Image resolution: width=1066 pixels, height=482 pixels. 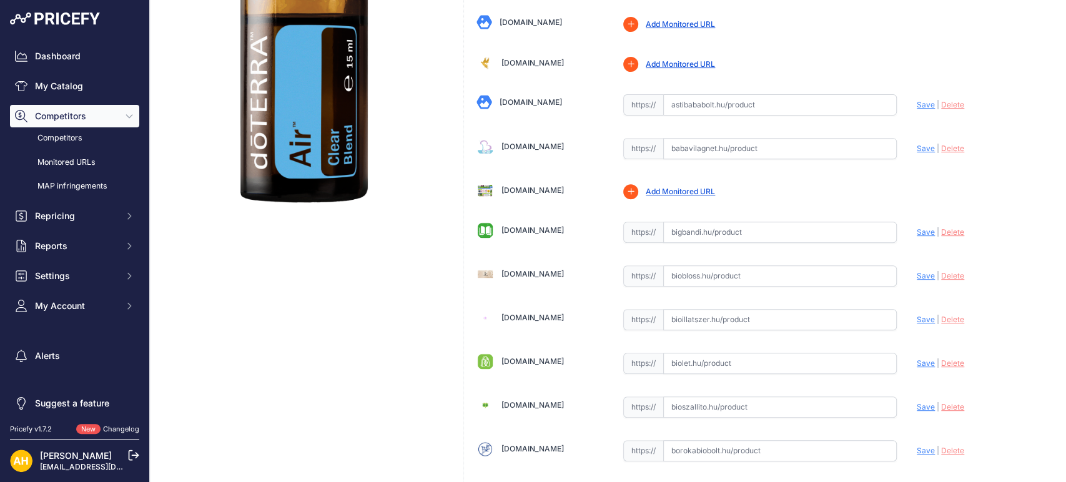 I want to click on button: Repricing, so click(x=74, y=216).